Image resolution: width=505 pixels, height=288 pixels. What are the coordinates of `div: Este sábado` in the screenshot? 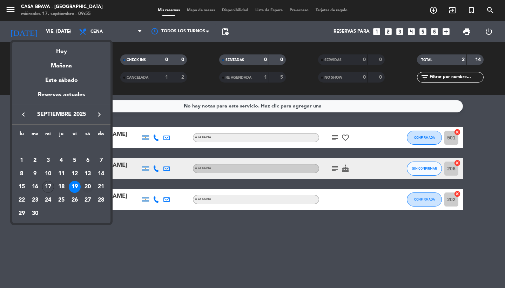 It's located at (61, 80).